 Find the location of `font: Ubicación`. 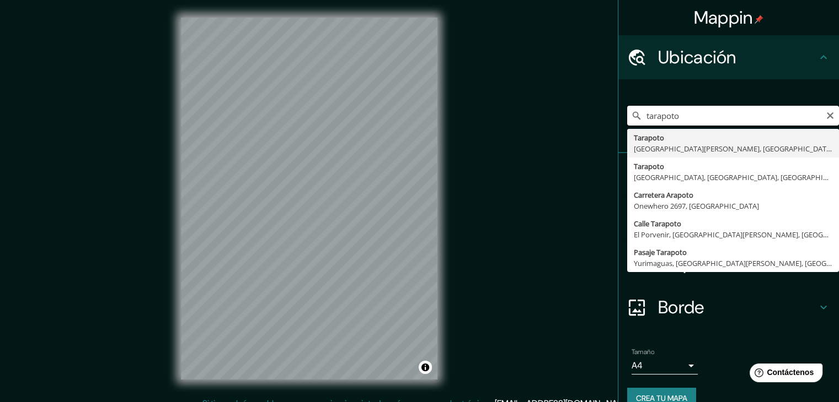

font: Ubicación is located at coordinates (697, 57).